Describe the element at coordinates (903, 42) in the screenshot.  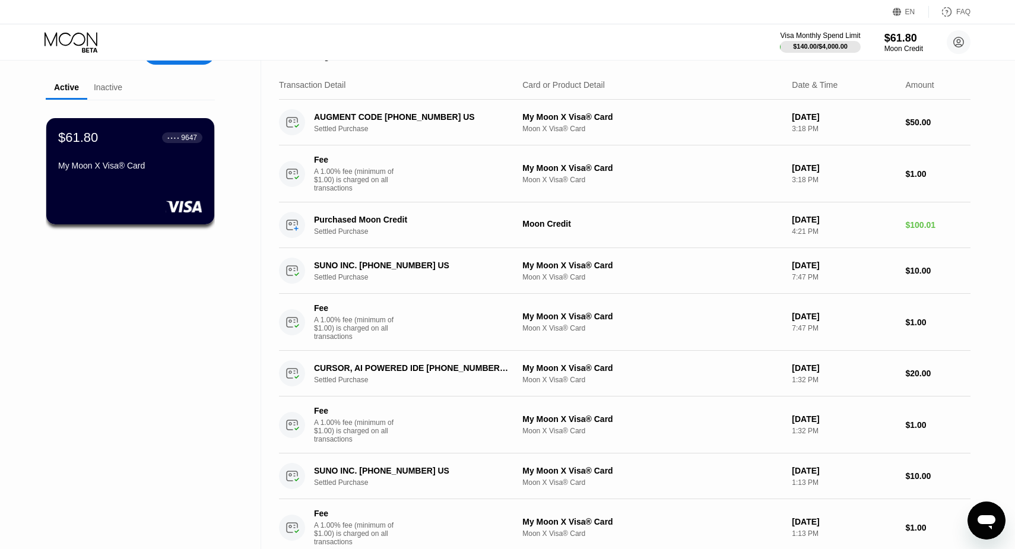
I see `div: $61.80Moon Credit` at that location.